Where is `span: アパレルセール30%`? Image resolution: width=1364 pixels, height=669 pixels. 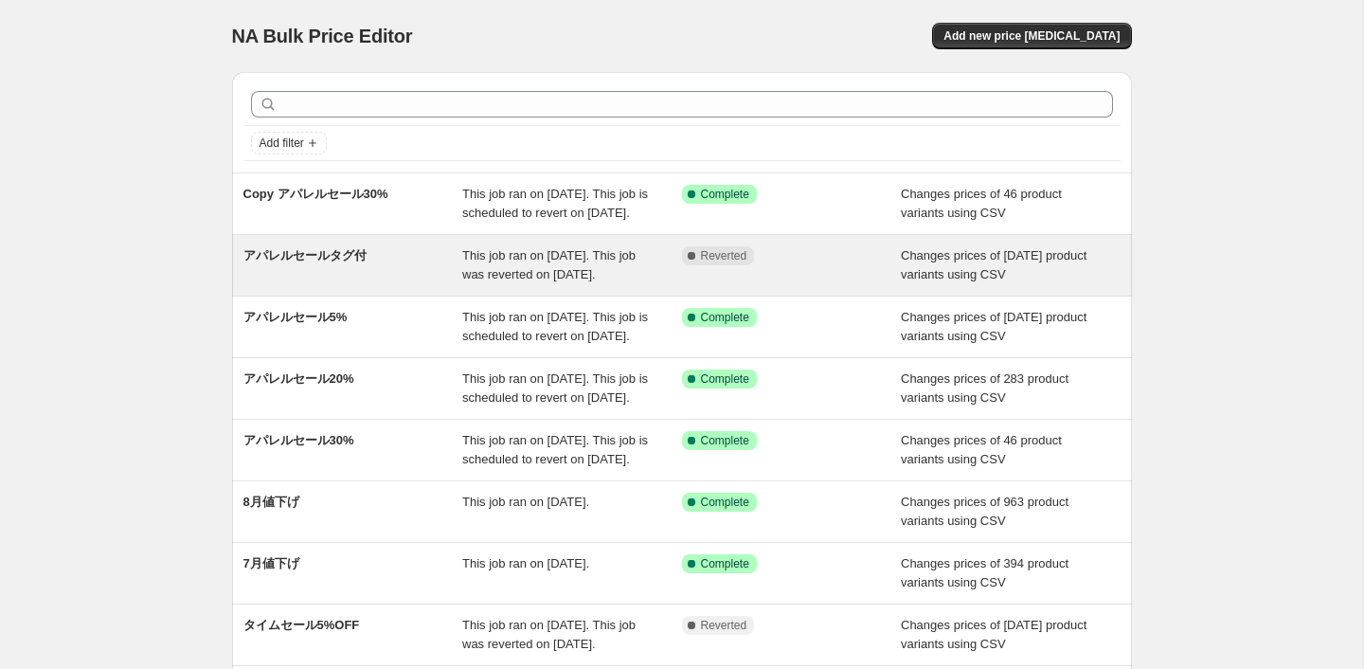
span: アパレルセール30% is located at coordinates (298, 439).